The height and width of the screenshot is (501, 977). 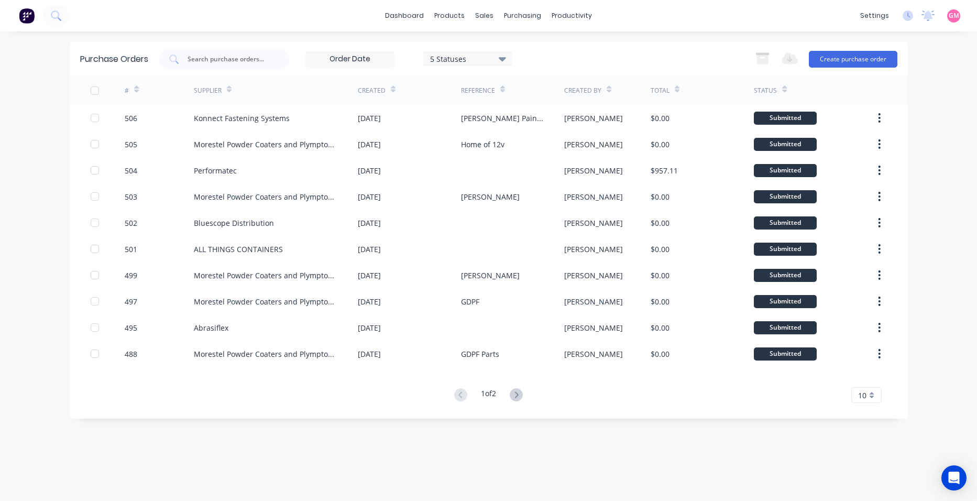 I want to click on input: Search purchase orders..., so click(x=230, y=59).